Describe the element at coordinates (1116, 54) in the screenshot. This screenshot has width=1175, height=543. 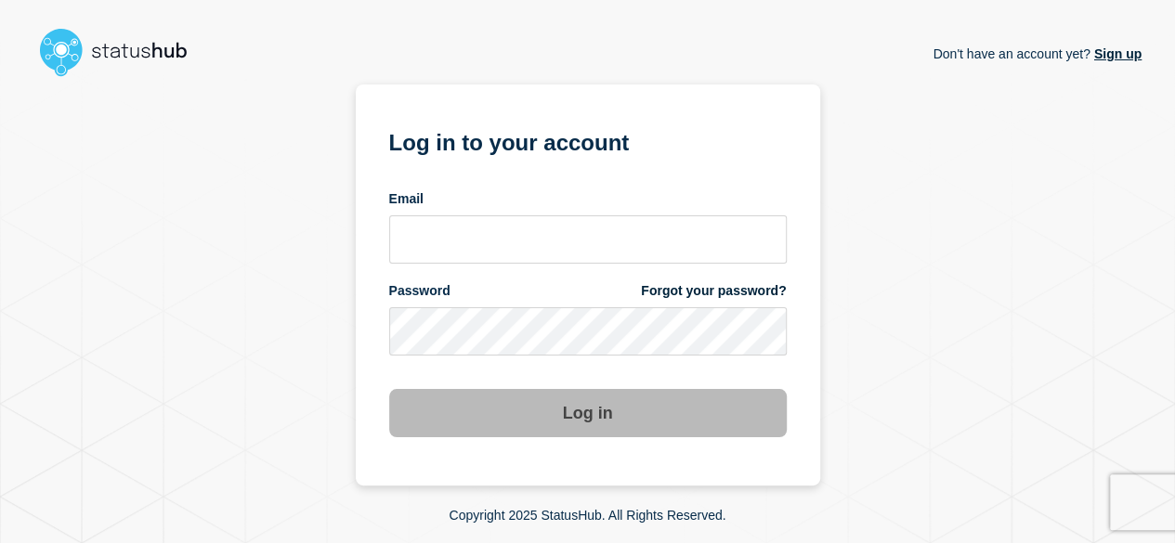
I see `a: Sign up` at that location.